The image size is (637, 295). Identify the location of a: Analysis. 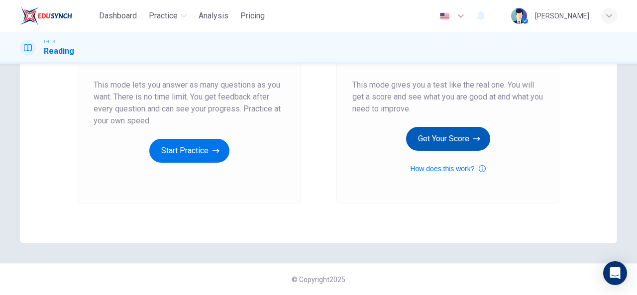
(213, 16).